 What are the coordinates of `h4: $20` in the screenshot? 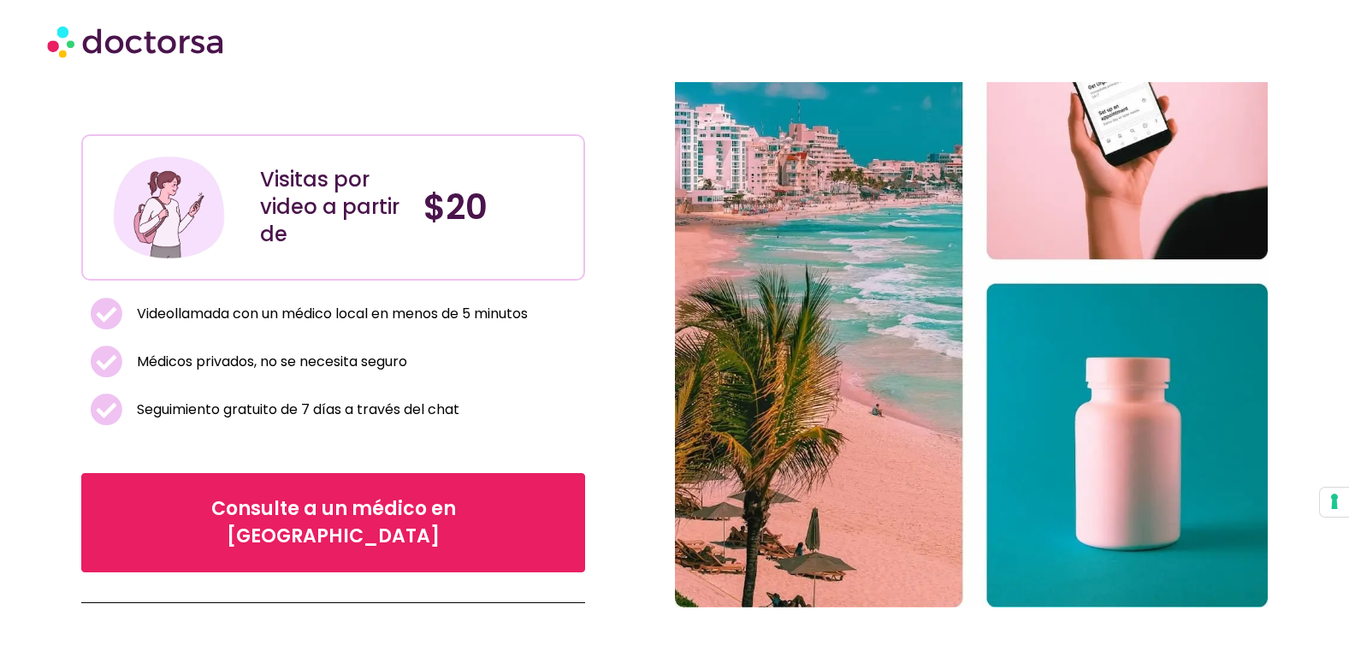 It's located at (497, 207).